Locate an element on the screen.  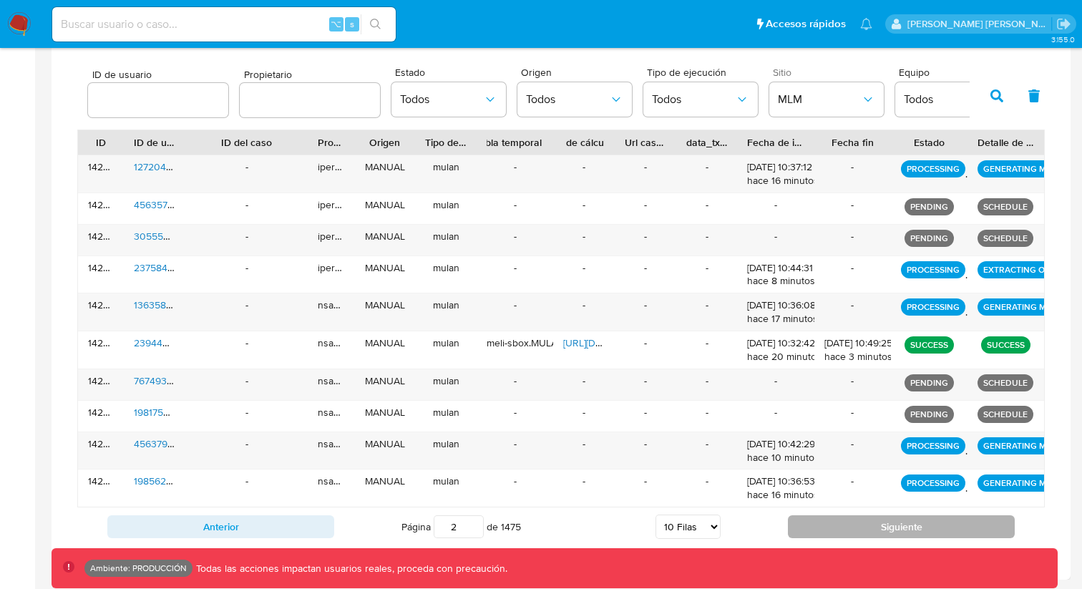
a: Salir is located at coordinates (1063, 24).